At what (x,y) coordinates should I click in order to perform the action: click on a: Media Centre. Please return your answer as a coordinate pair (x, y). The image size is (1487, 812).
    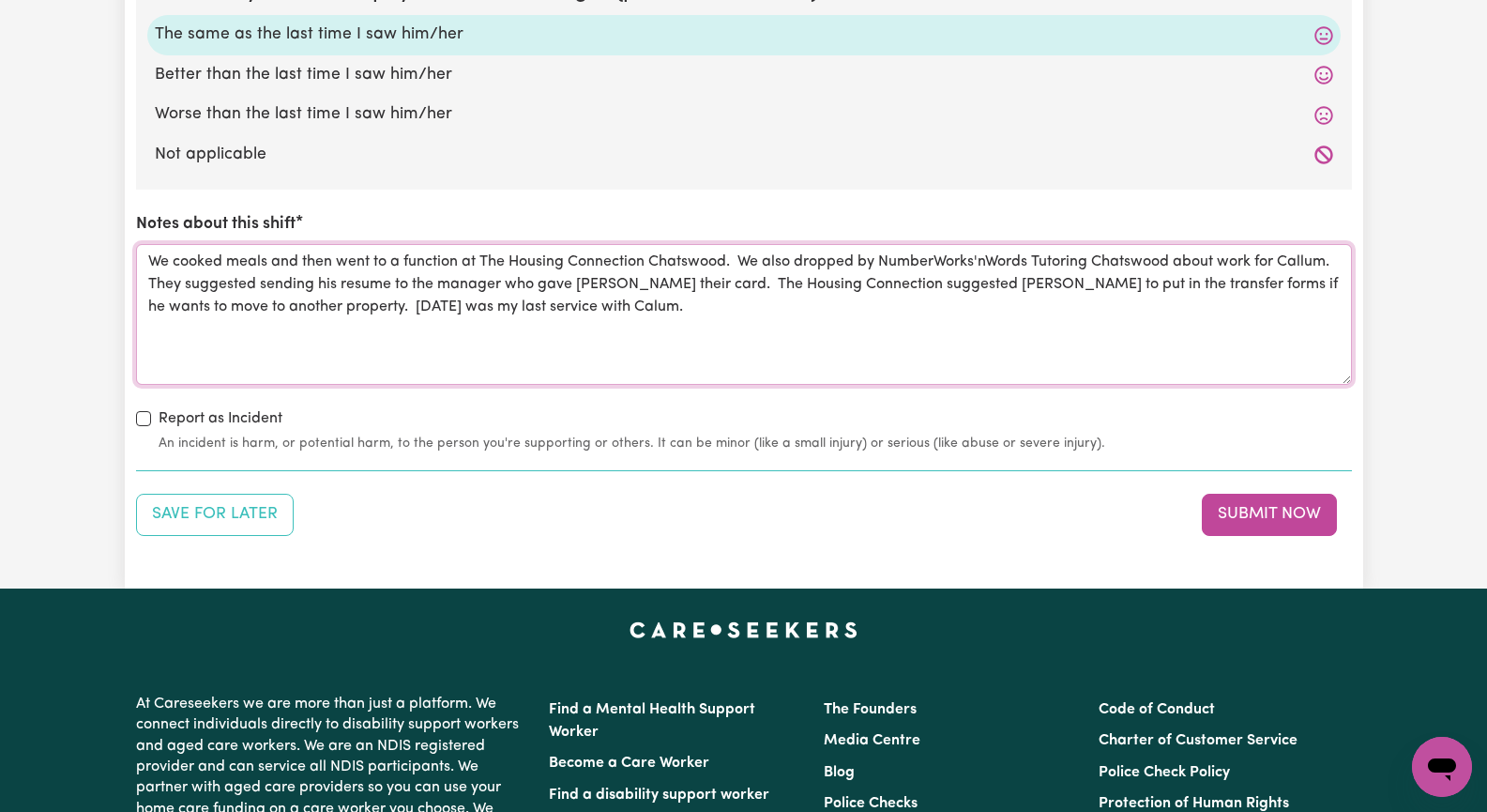
    Looking at the image, I should click on (872, 740).